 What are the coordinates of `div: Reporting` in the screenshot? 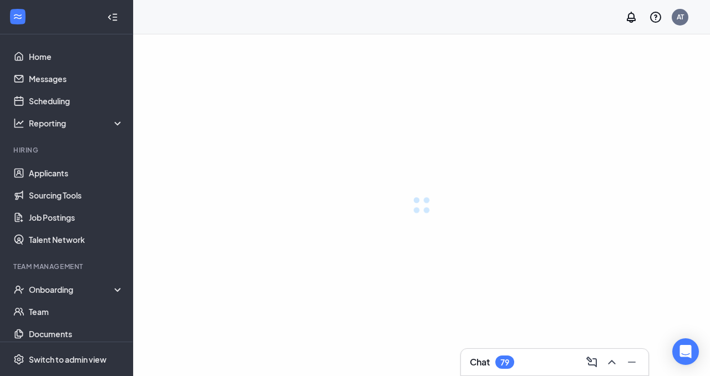 It's located at (77, 123).